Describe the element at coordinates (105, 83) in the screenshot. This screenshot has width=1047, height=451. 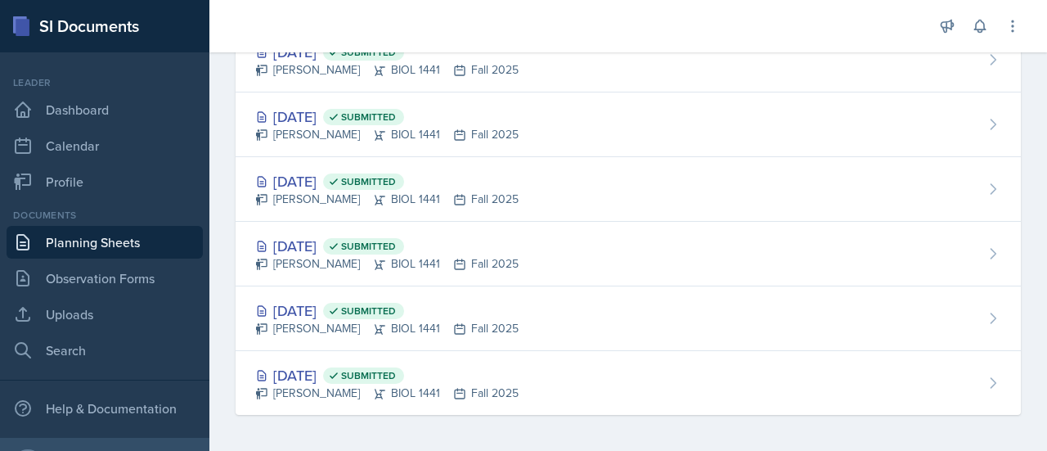
I see `div: Leader` at that location.